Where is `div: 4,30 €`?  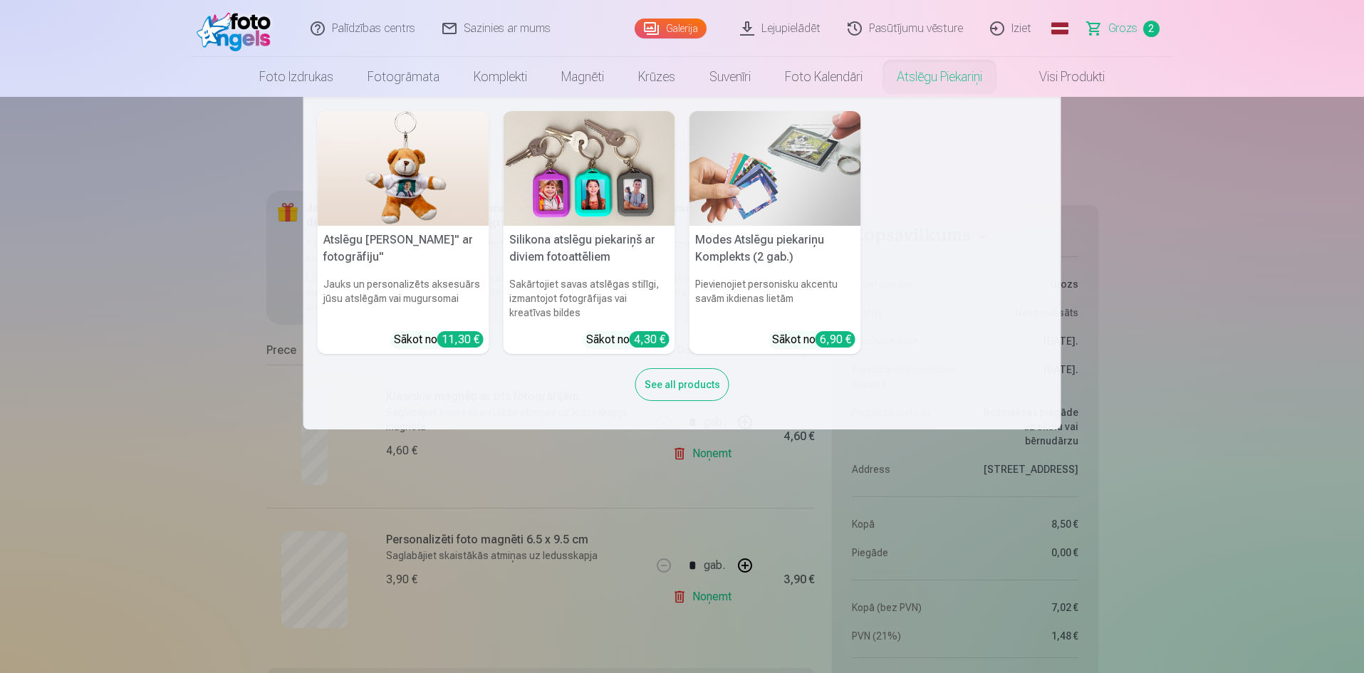 div: 4,30 € is located at coordinates (649, 339).